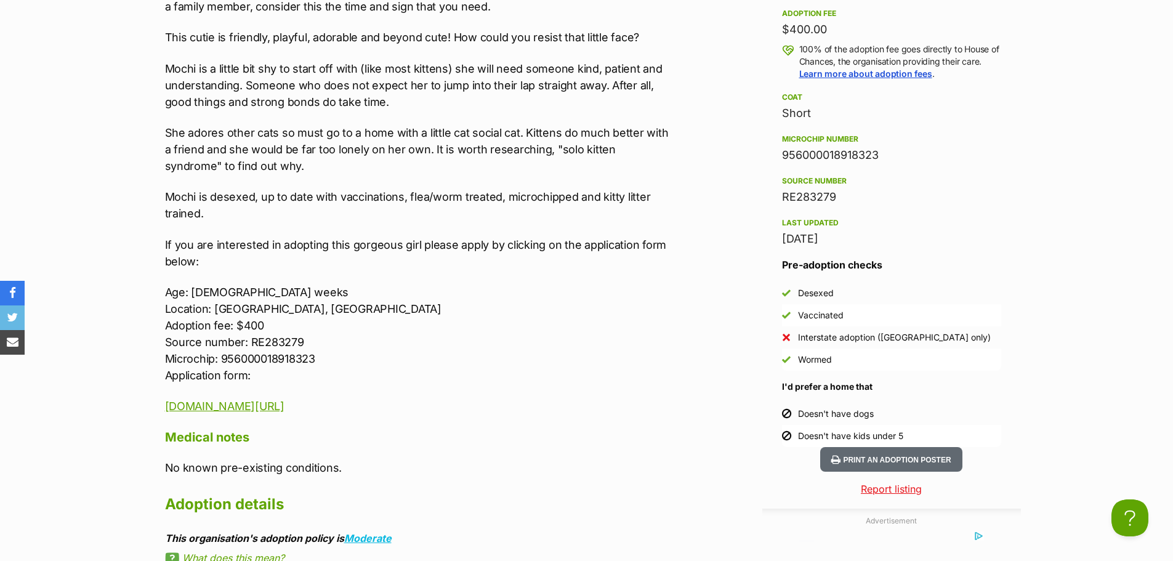  What do you see at coordinates (891, 139) in the screenshot?
I see `div: Microchip number` at bounding box center [891, 139].